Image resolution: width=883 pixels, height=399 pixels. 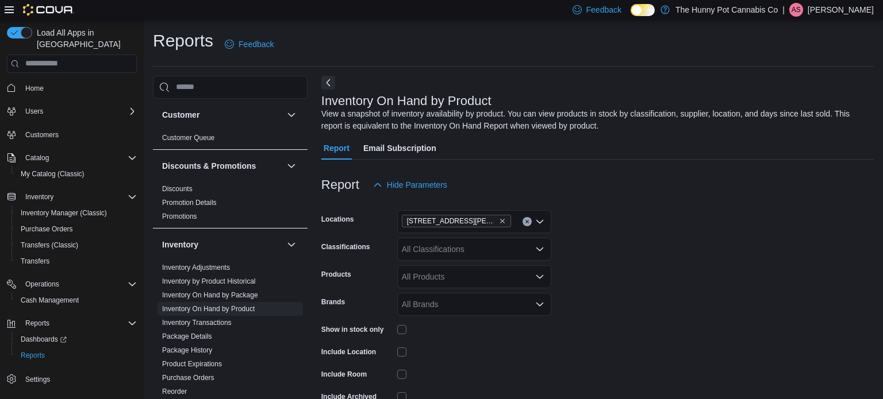 I want to click on span: Report, so click(x=336, y=148).